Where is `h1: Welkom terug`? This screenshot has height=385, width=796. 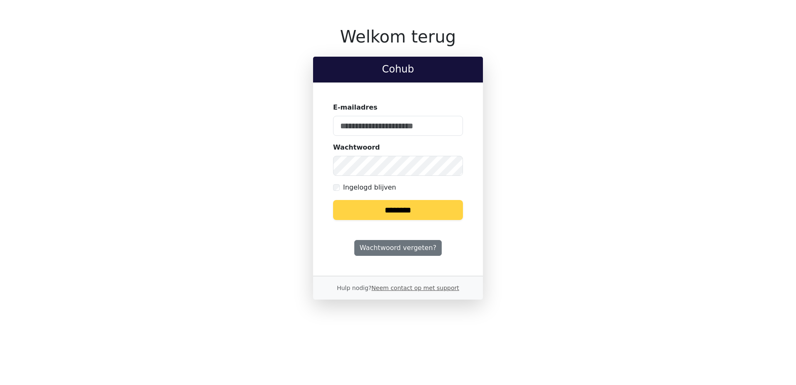
h1: Welkom terug is located at coordinates (398, 37).